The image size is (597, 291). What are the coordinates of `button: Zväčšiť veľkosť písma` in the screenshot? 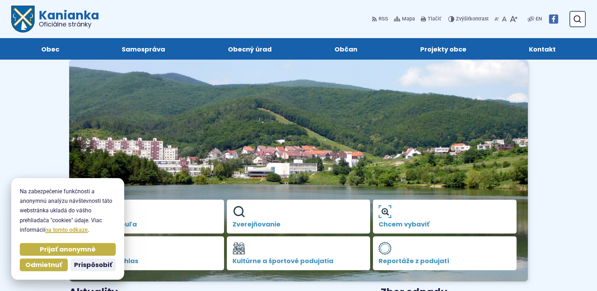 It's located at (513, 19).